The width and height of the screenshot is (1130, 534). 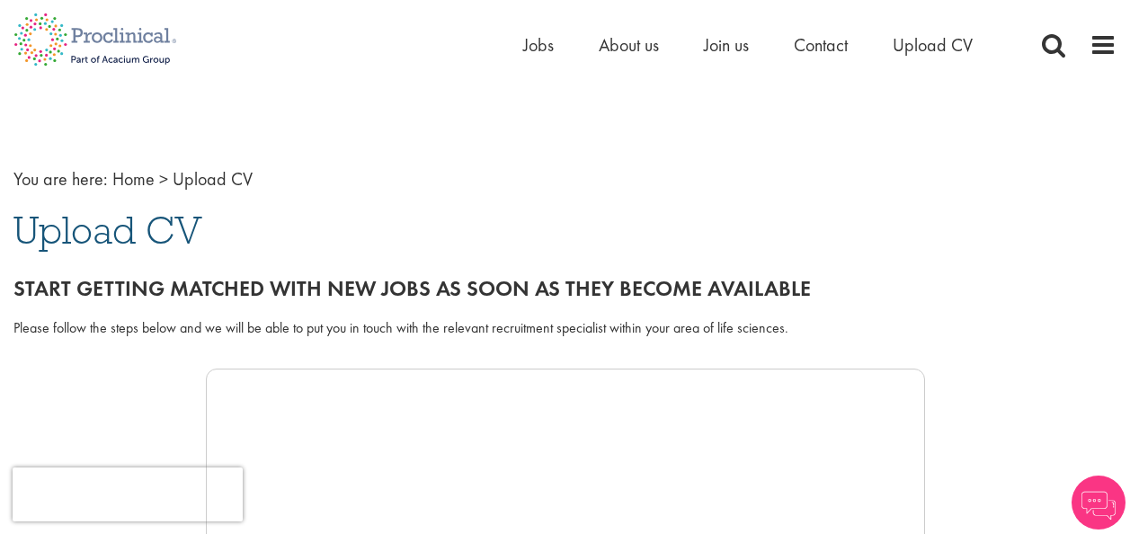 What do you see at coordinates (133, 179) in the screenshot?
I see `a: breadcrumb link` at bounding box center [133, 179].